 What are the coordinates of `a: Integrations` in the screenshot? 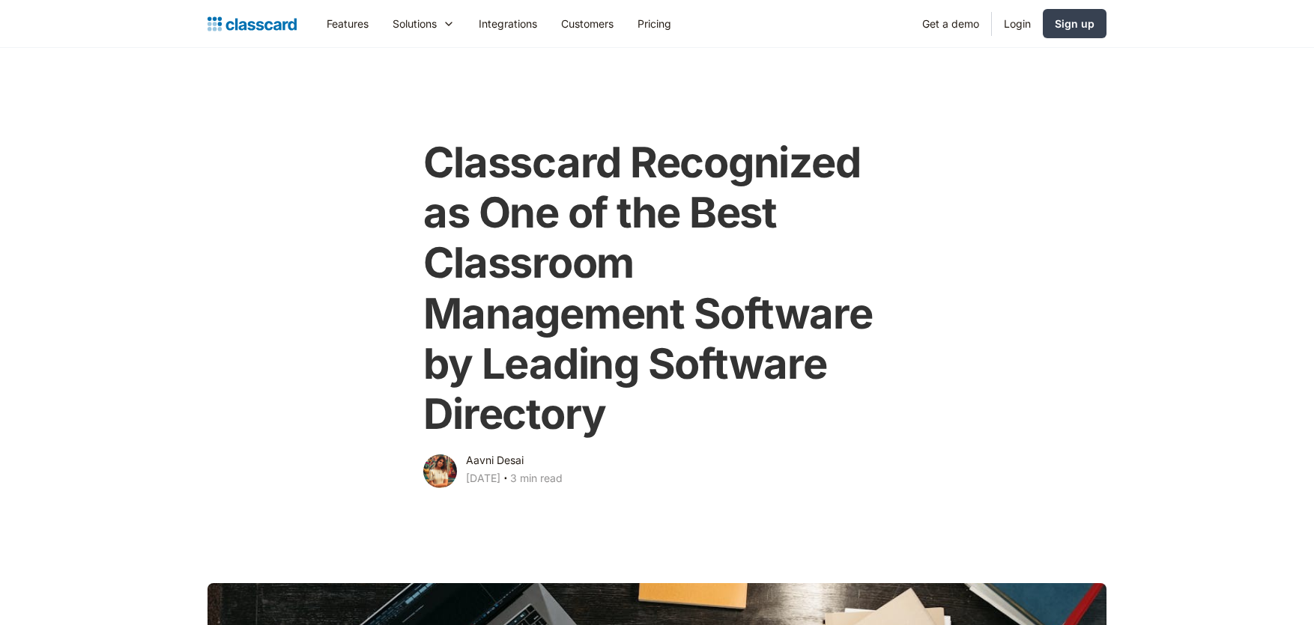 It's located at (508, 23).